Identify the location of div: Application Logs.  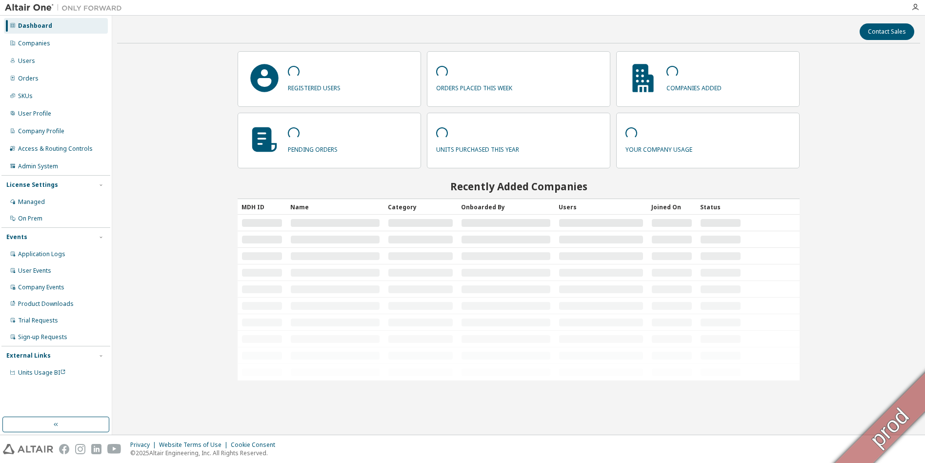
(41, 254).